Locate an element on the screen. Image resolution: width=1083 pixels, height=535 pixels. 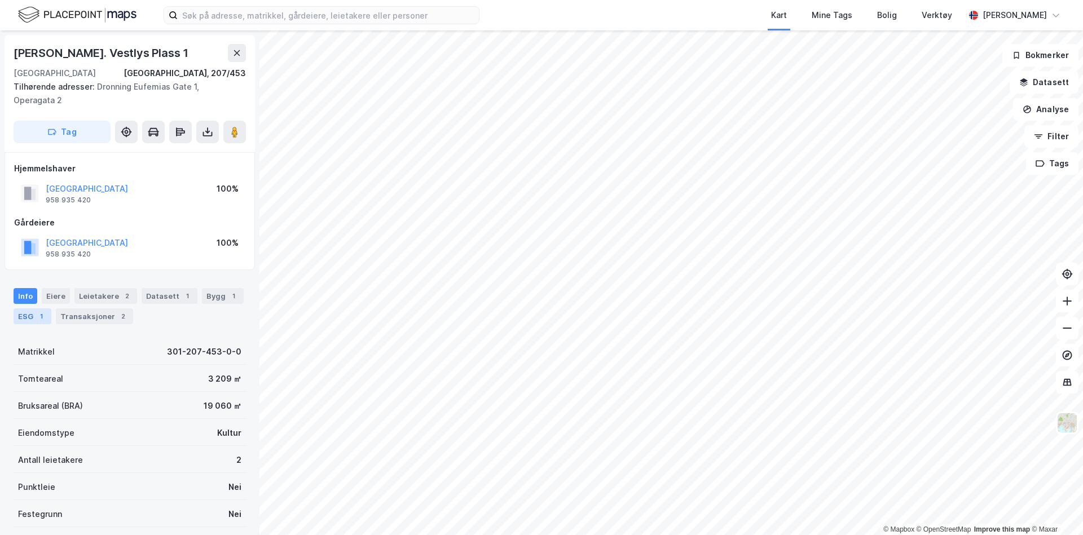
div: Festegrunn is located at coordinates (40, 514).